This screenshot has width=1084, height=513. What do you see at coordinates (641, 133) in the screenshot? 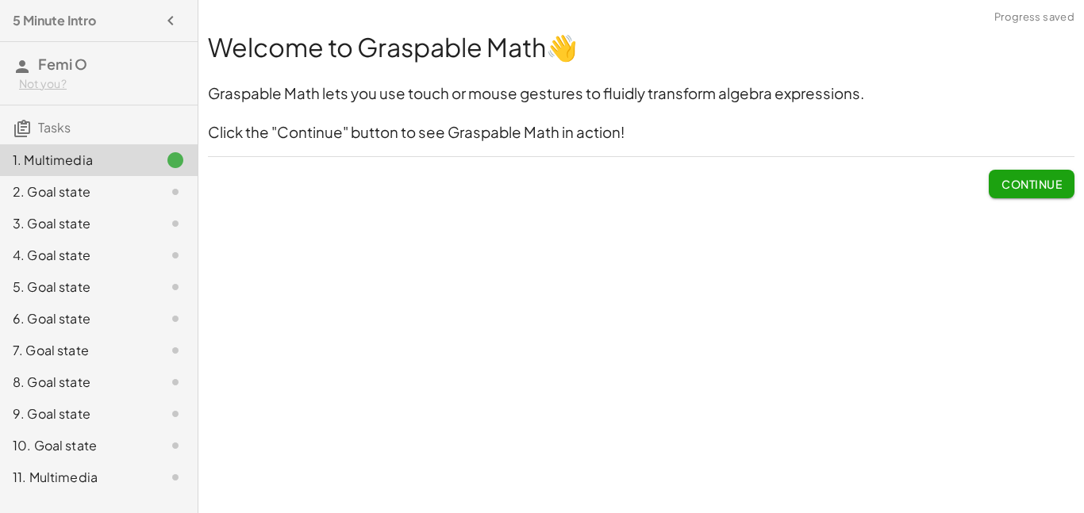
I see `h3: Click the "Continue" button to see Graspable Math in action!` at bounding box center [641, 133].